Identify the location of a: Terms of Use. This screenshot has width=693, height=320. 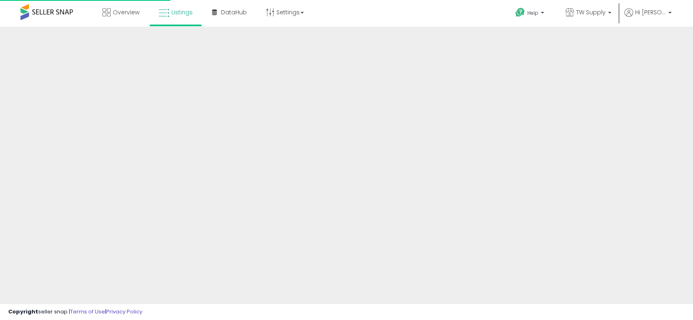
(87, 312).